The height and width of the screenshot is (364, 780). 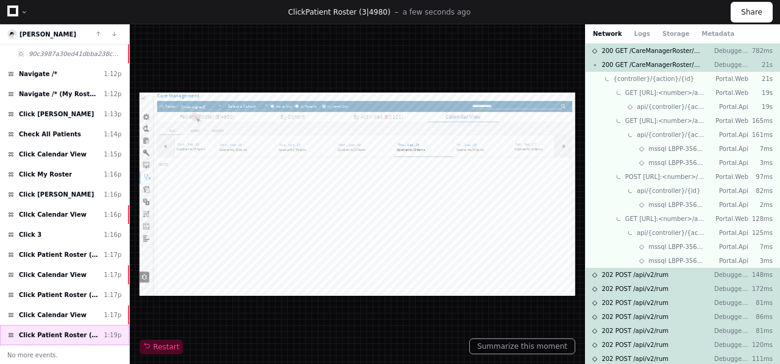 I want to click on span: All Patients, so click(x=378, y=30).